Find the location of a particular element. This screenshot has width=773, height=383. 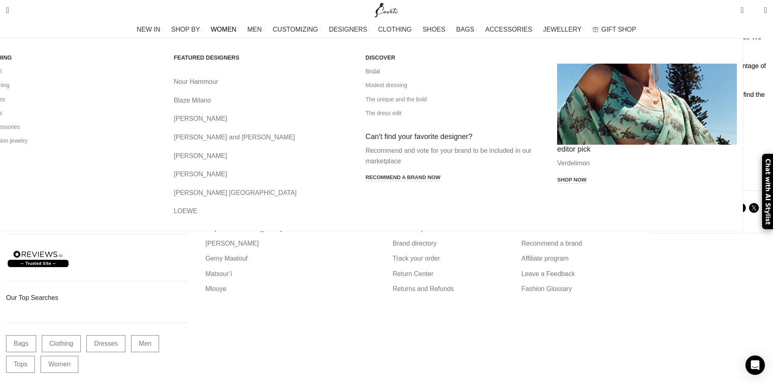

a: Bridal is located at coordinates (455, 71).